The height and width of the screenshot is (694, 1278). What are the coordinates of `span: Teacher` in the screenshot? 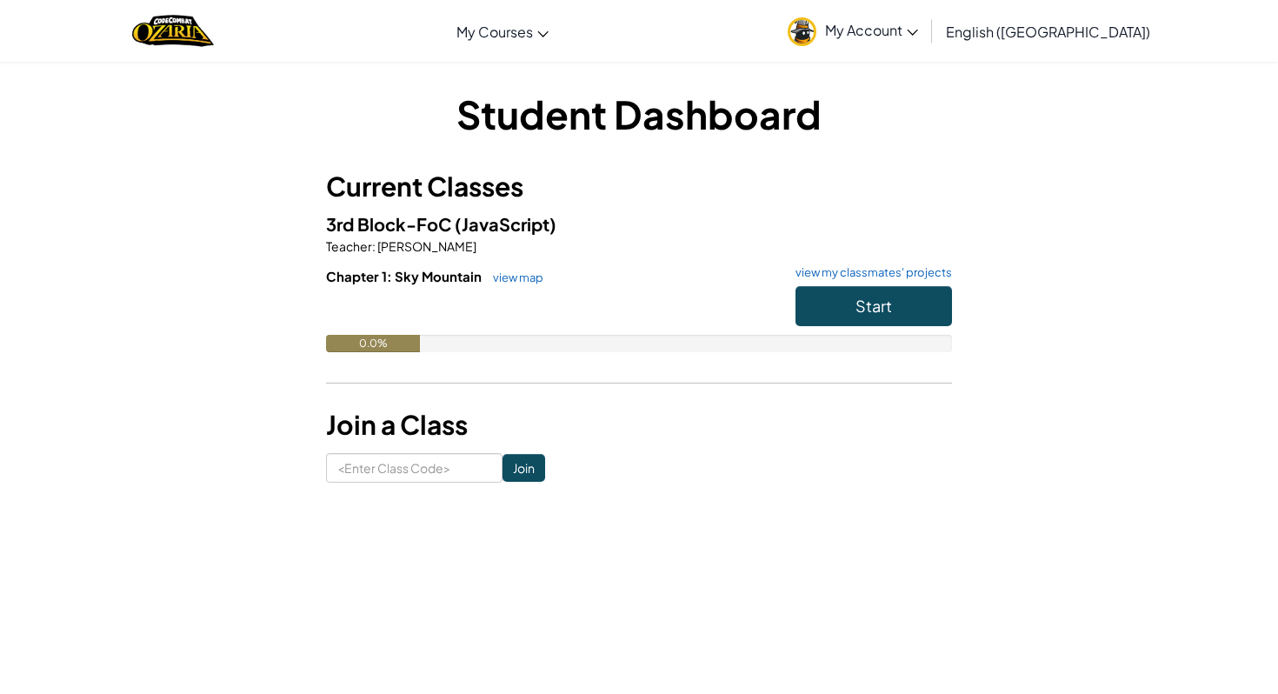 It's located at (349, 246).